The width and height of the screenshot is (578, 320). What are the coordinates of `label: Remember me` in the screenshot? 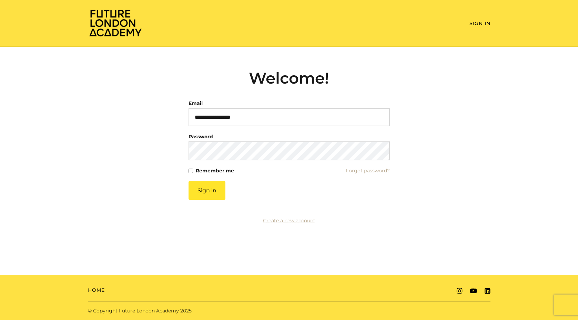 It's located at (215, 171).